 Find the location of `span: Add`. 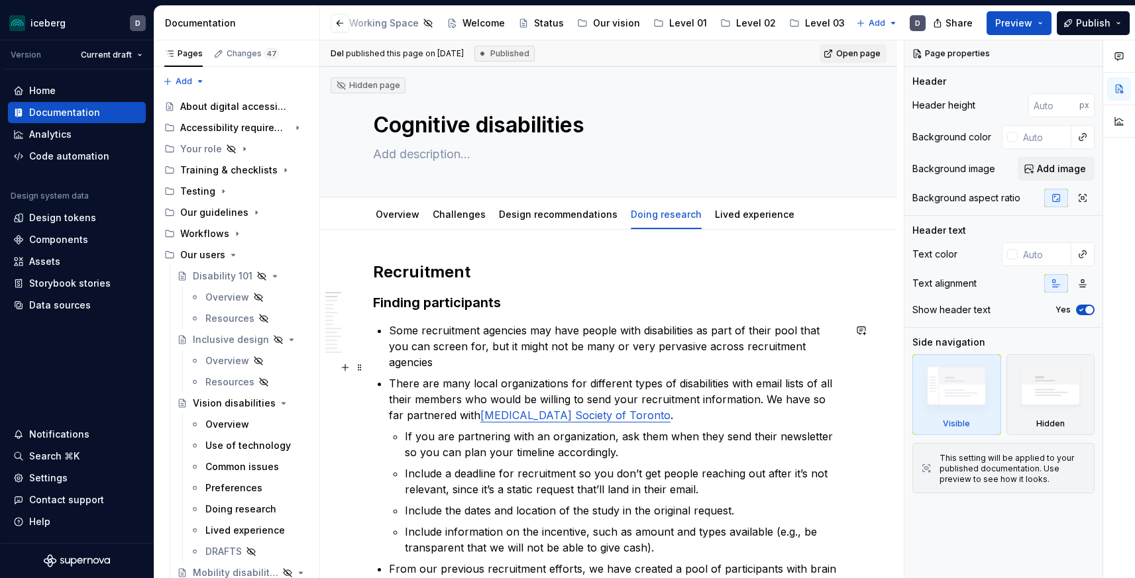

span: Add is located at coordinates (184, 81).